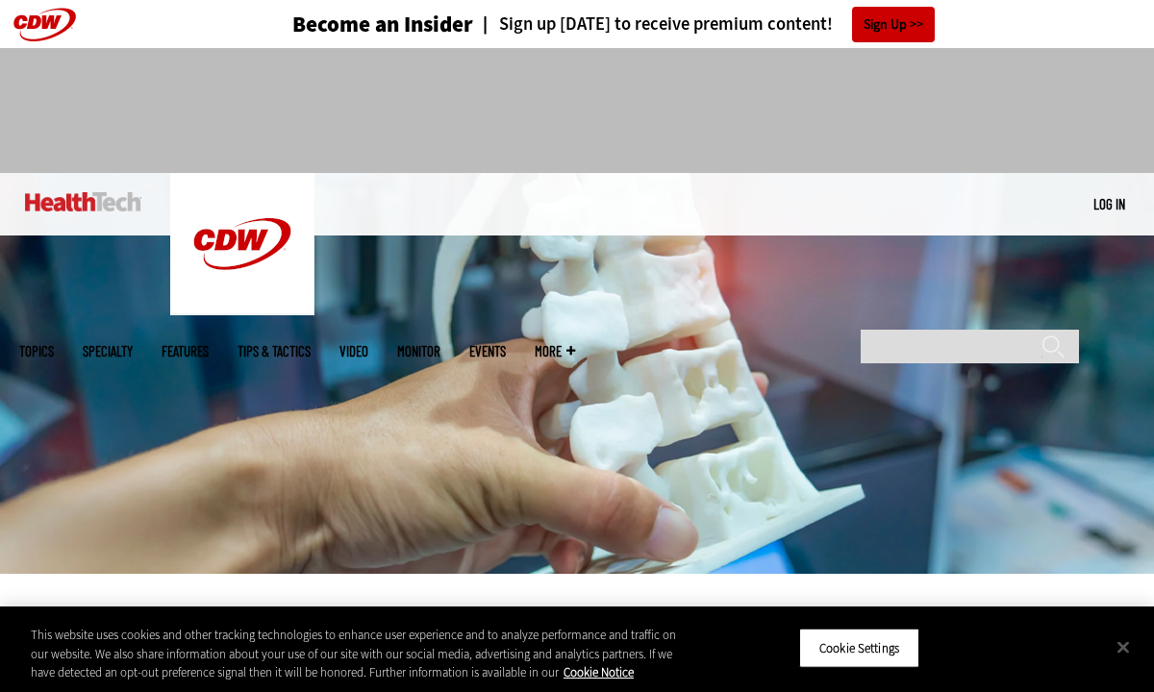 The width and height of the screenshot is (1154, 692). I want to click on a: Tips & Tactics, so click(274, 351).